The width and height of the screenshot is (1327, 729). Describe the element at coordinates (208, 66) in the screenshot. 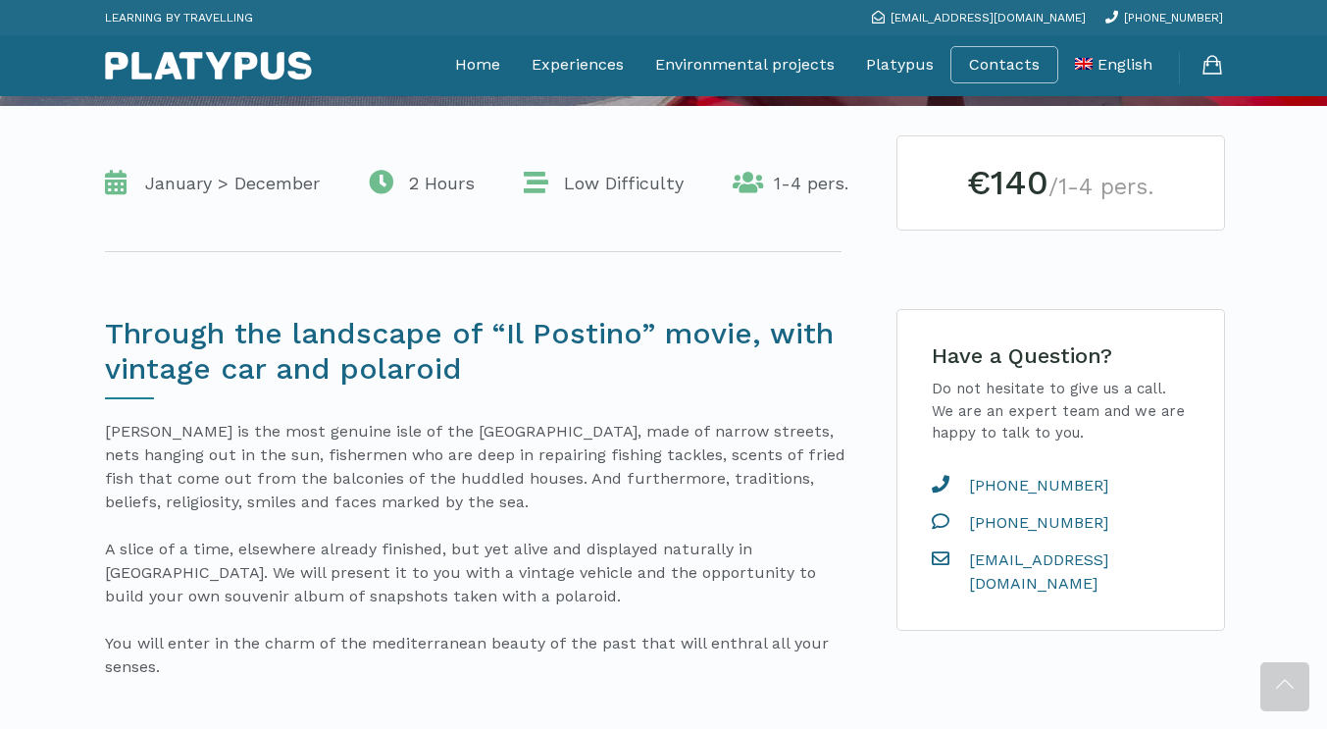

I see `img: Platypus` at that location.